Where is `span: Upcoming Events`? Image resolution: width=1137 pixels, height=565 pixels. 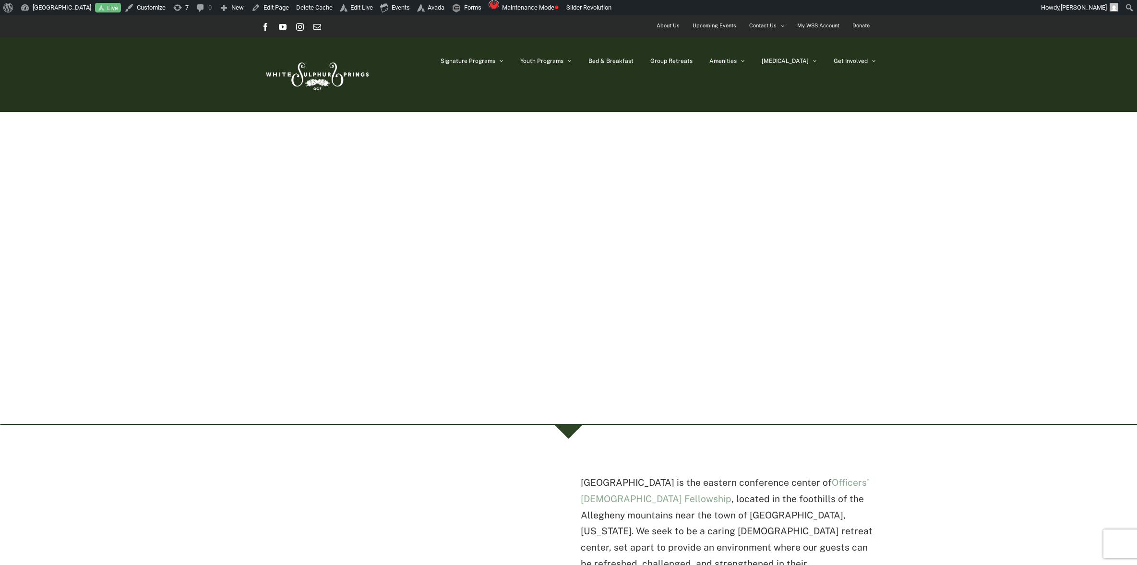
span: Upcoming Events is located at coordinates (714, 25).